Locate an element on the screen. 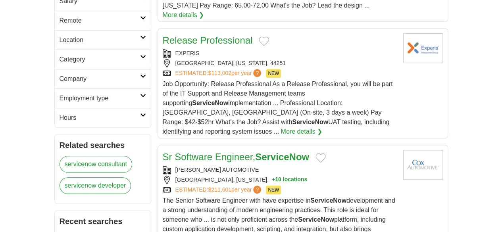  a: Category is located at coordinates (103, 59).